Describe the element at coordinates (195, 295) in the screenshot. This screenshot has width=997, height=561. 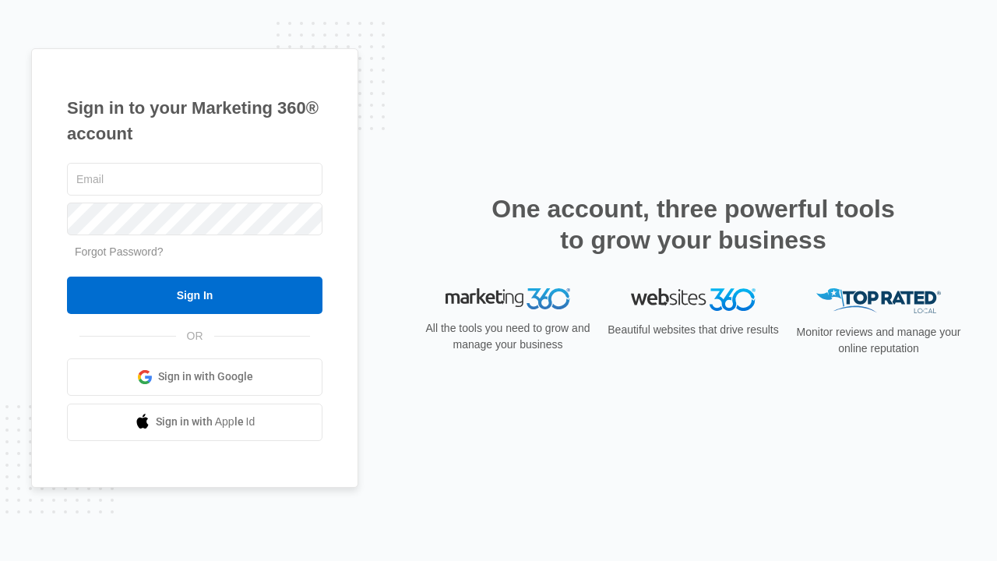
I see `input: Sign In` at that location.